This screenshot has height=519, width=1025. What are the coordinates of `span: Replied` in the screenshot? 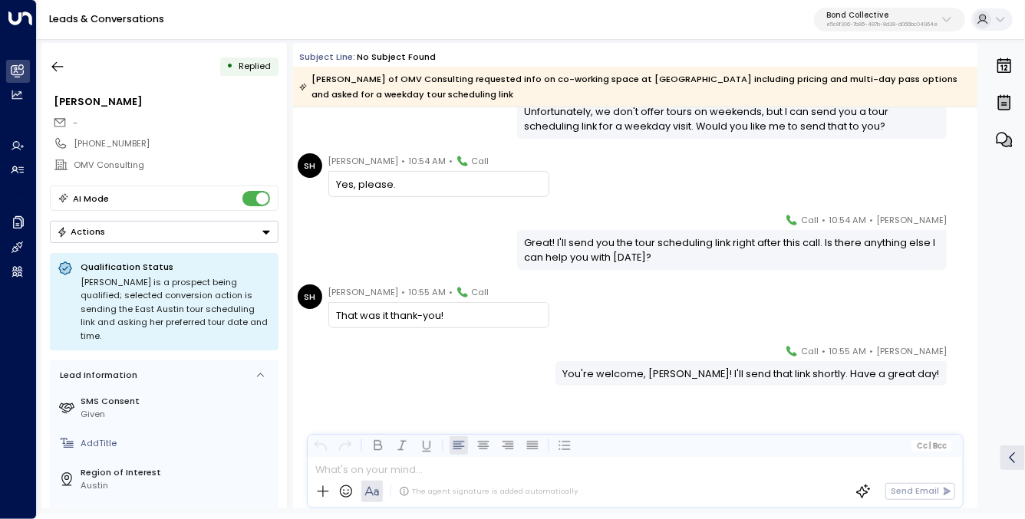 It's located at (255, 66).